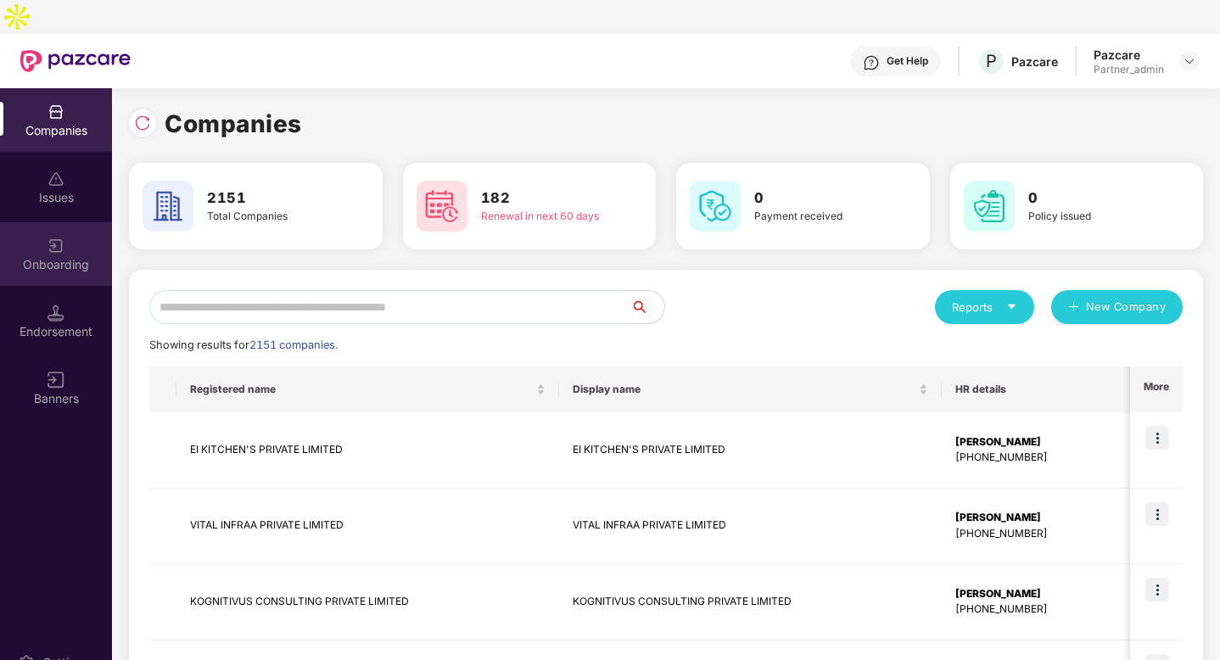 This screenshot has width=1220, height=660. What do you see at coordinates (1116, 307) in the screenshot?
I see `button: plusNew Company` at bounding box center [1116, 307].